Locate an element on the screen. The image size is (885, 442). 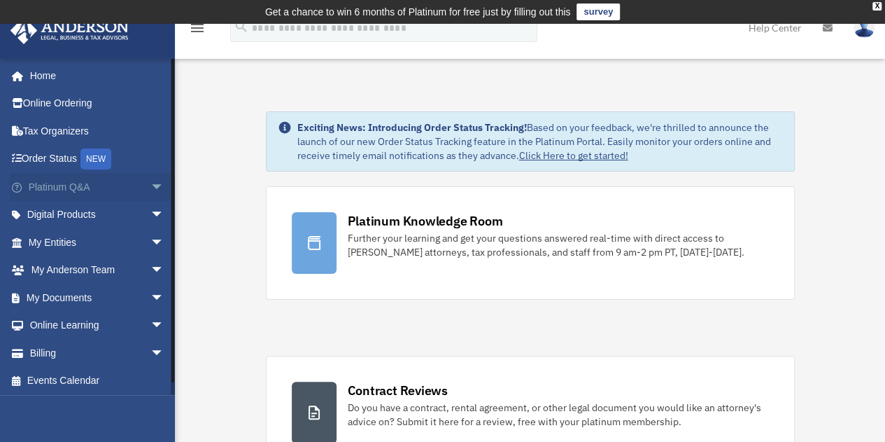
div: Contract Reviews is located at coordinates (397, 390).